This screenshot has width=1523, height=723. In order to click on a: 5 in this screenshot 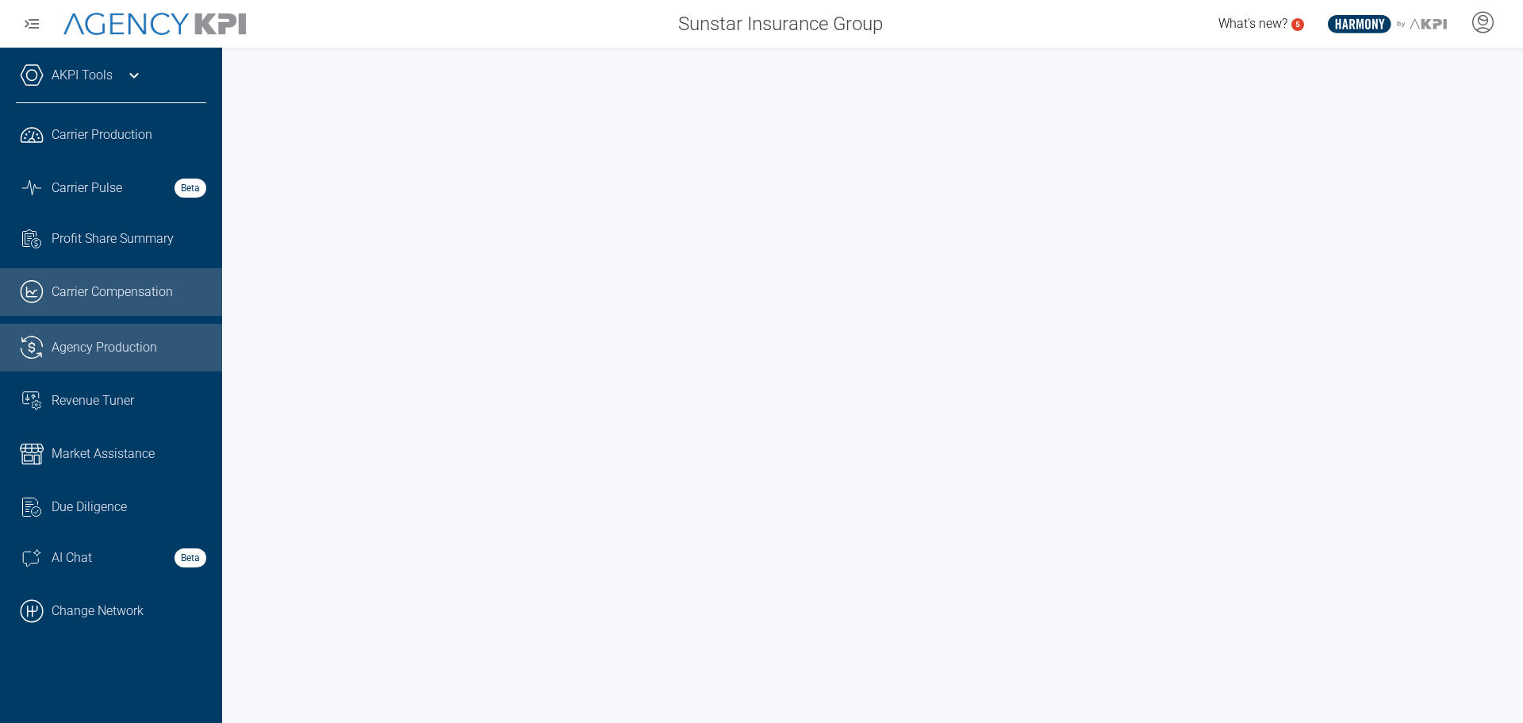, I will do `click(1298, 25)`.